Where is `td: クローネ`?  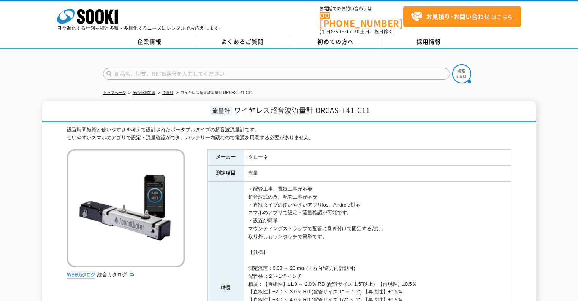 td: クローネ is located at coordinates (377, 157).